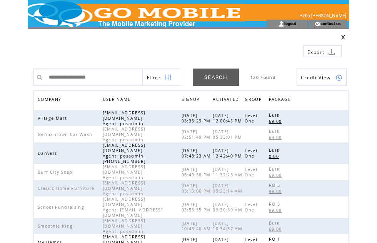 This screenshot has height=243, width=377. What do you see at coordinates (322, 77) in the screenshot?
I see `a: Credit View` at bounding box center [322, 77].